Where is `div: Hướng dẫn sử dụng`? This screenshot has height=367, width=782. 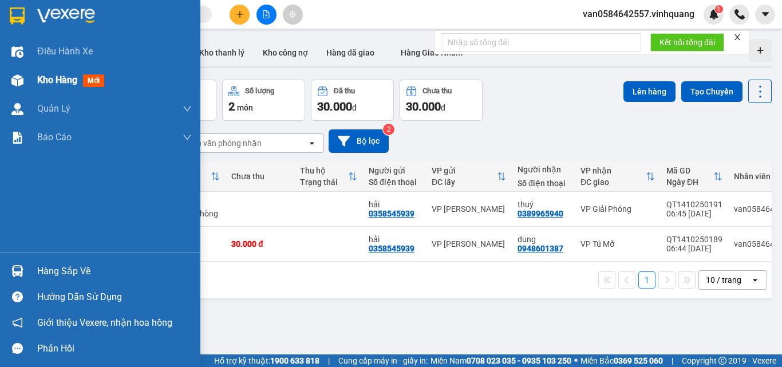
div: Hướng dẫn sử dụng is located at coordinates (114, 297).